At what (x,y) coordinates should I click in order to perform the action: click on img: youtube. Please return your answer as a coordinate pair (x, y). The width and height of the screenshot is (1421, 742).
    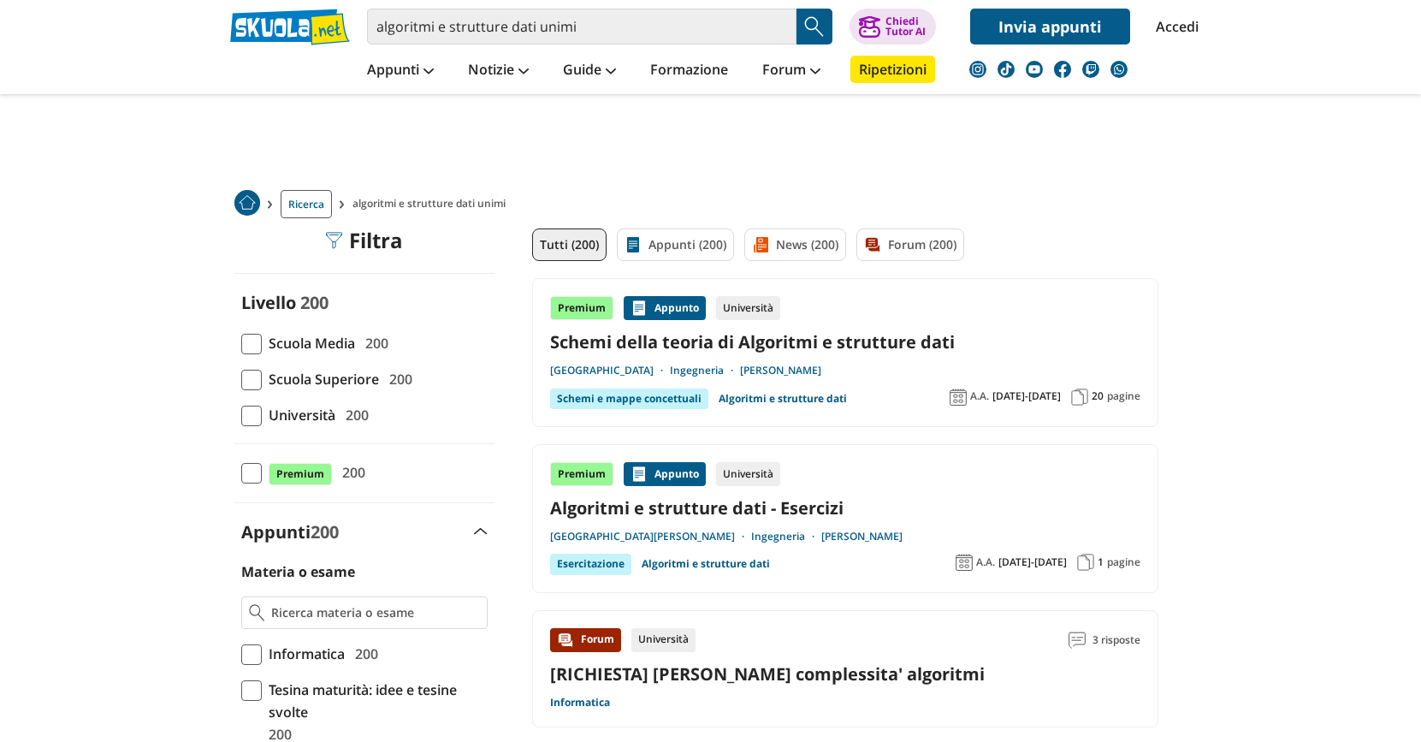
    Looking at the image, I should click on (1034, 69).